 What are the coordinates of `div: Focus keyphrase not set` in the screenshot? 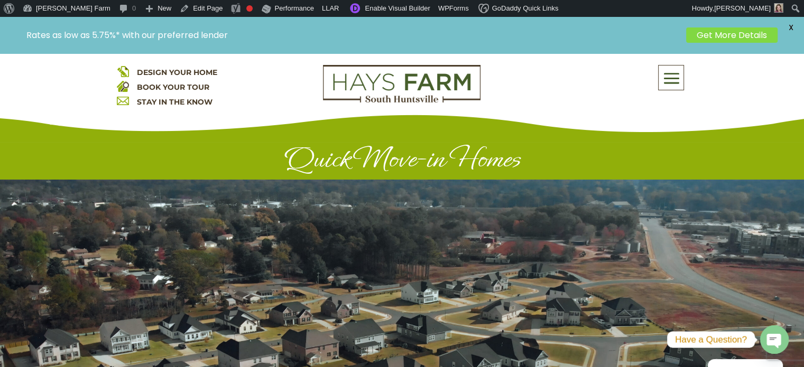 It's located at (249, 8).